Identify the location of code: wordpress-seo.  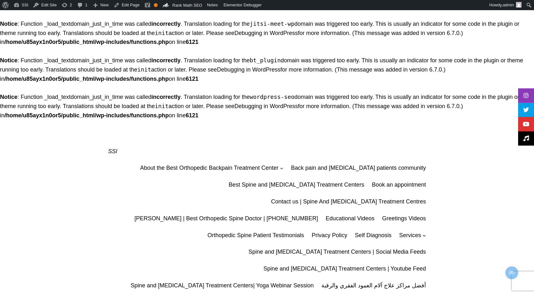
(272, 97).